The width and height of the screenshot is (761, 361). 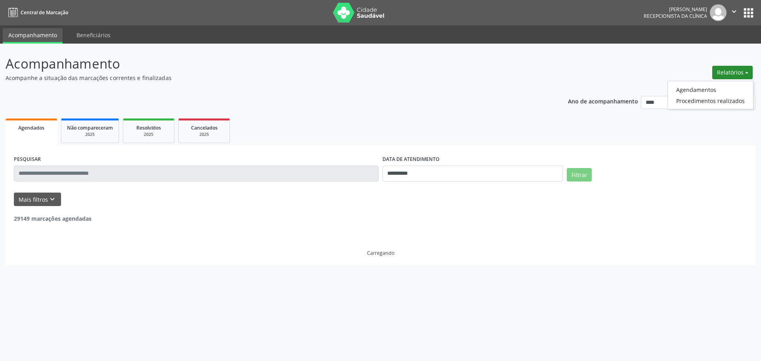 What do you see at coordinates (204, 128) in the screenshot?
I see `span: Cancelados` at bounding box center [204, 128].